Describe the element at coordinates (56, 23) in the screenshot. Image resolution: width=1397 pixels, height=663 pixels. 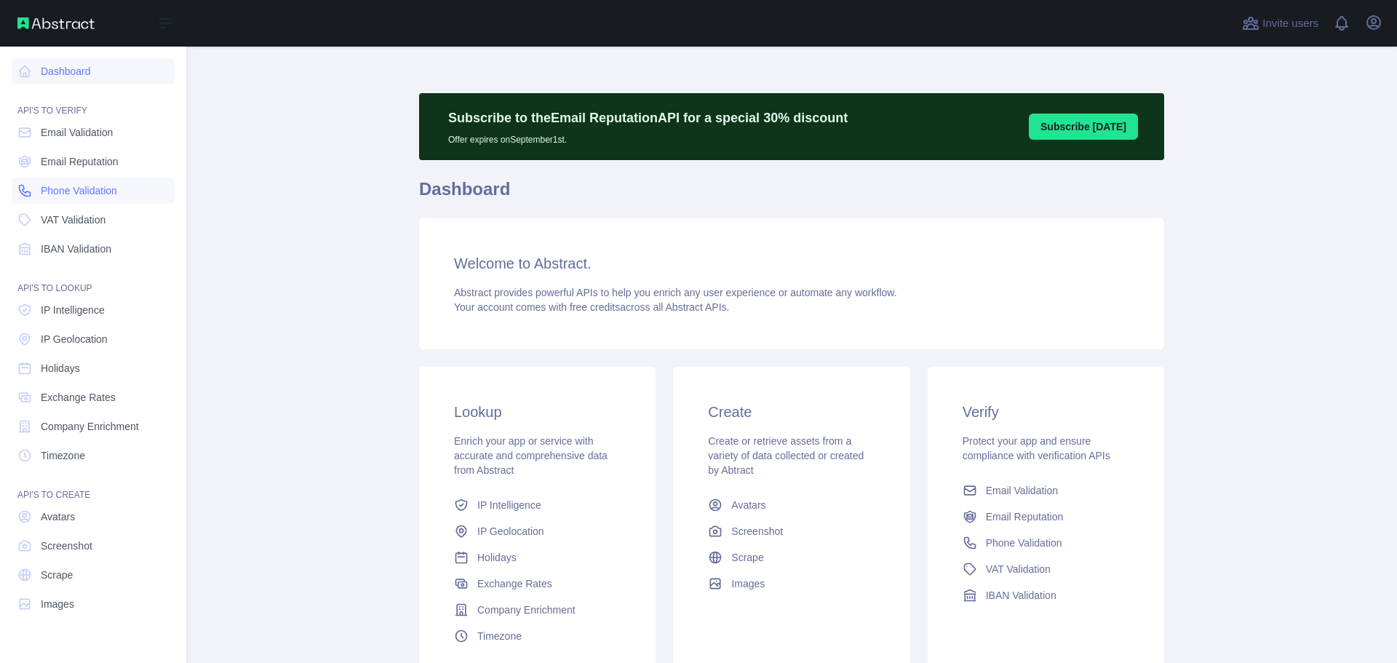
I see `img: Abstract API` at that location.